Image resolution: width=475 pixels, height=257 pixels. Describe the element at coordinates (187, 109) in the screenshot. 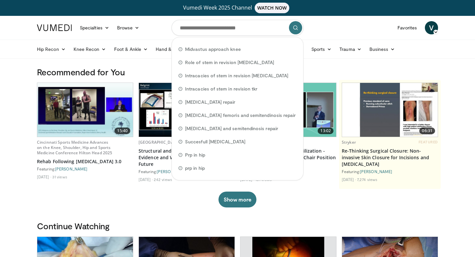

I see `a: 10:16` at that location.